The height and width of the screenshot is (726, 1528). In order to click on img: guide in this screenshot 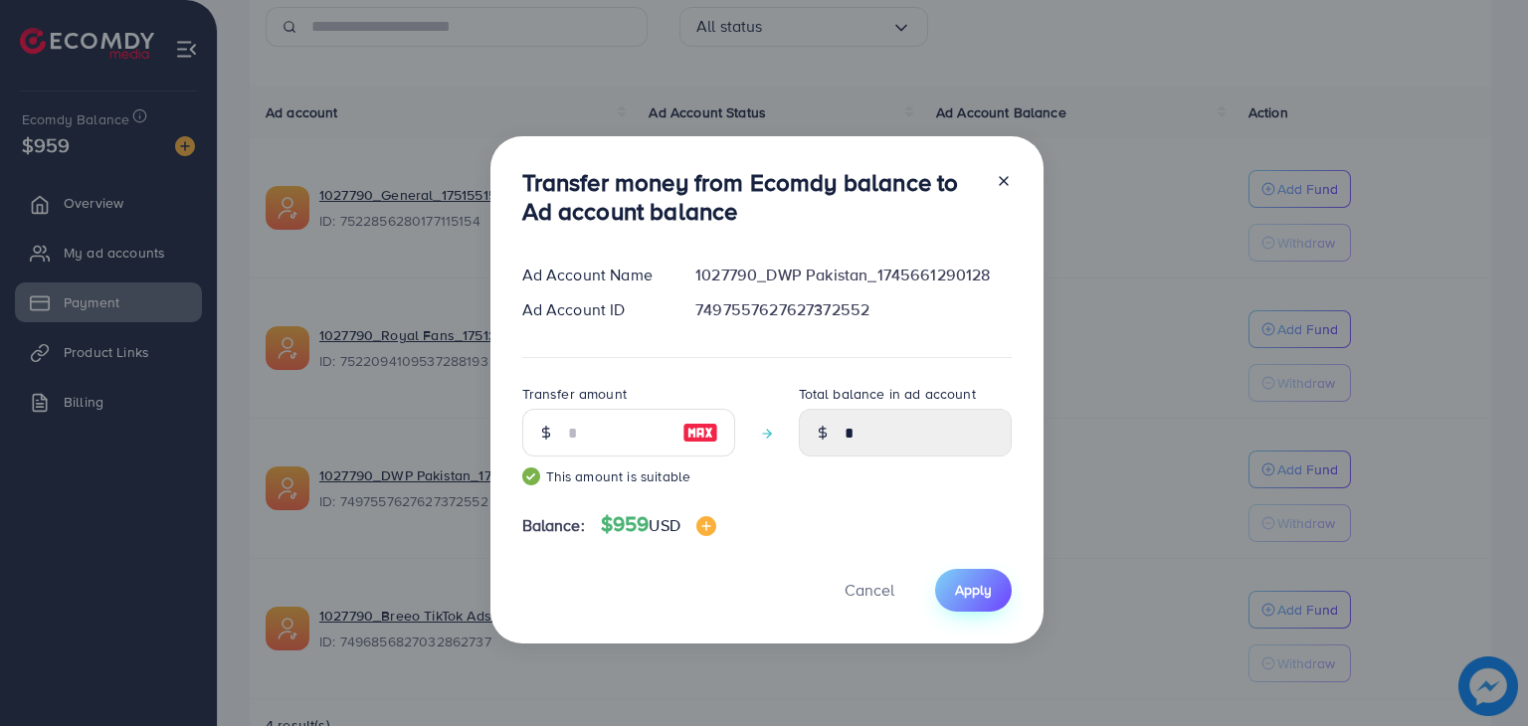, I will do `click(531, 476)`.